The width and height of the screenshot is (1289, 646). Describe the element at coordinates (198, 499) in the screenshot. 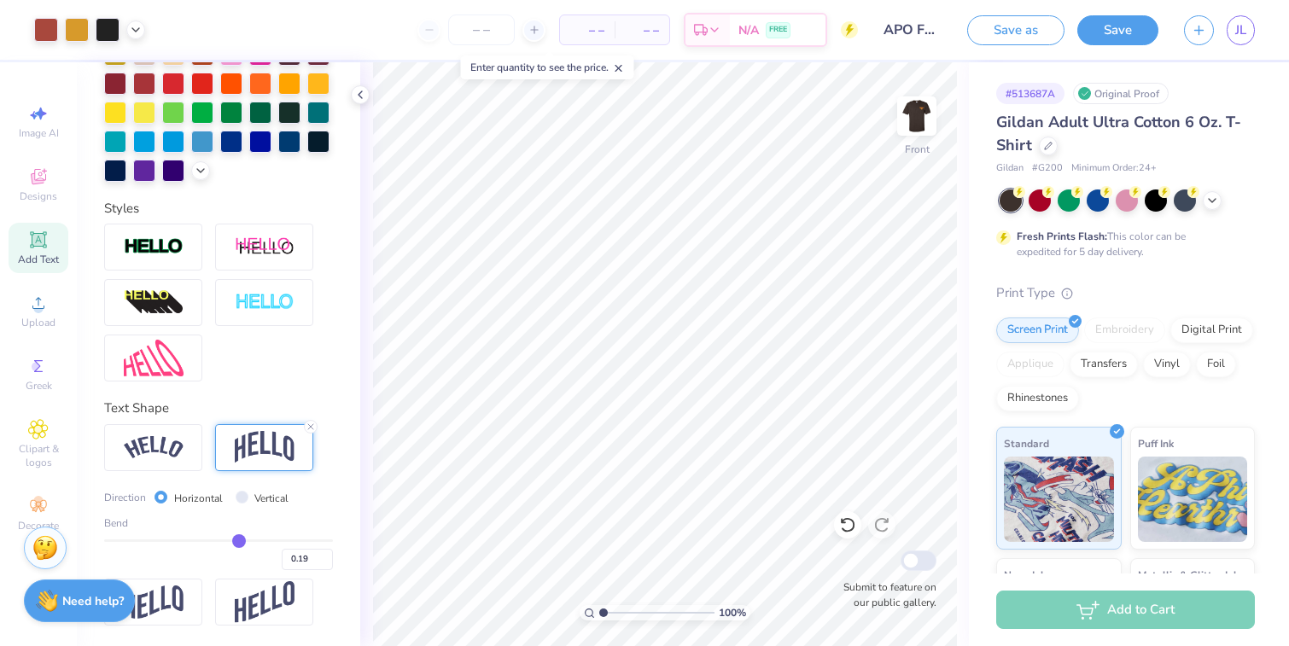

I see `label: Horizontal` at that location.